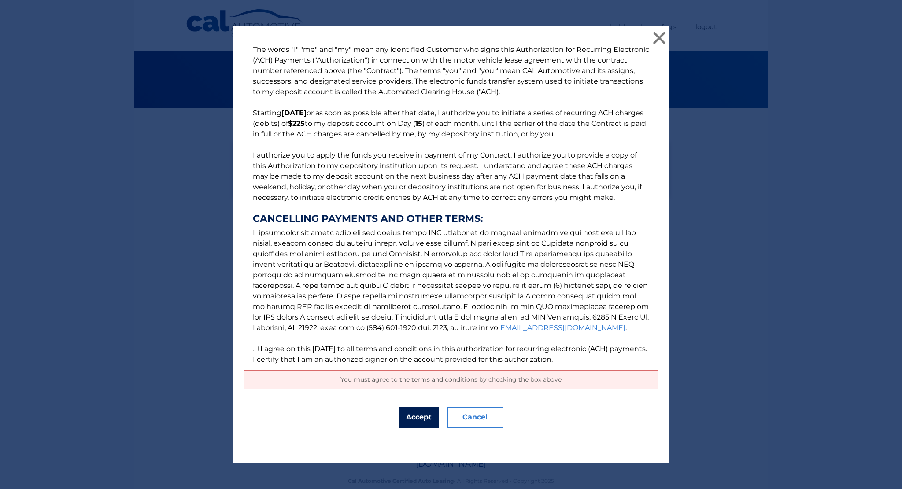 The image size is (902, 489). I want to click on strong: CANCELLING PAYMENTS AND OTHER TERMS:, so click(451, 219).